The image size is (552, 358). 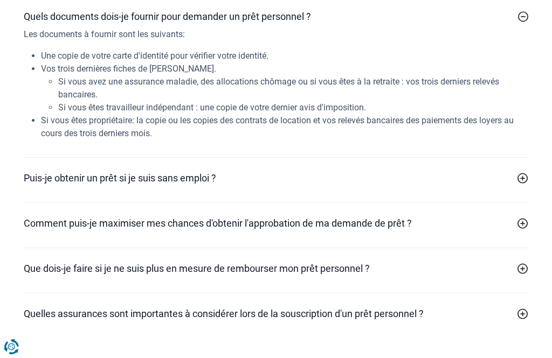 I want to click on a: Puis-je obtenir un prêt si je suis sans emploi ?, so click(x=276, y=178).